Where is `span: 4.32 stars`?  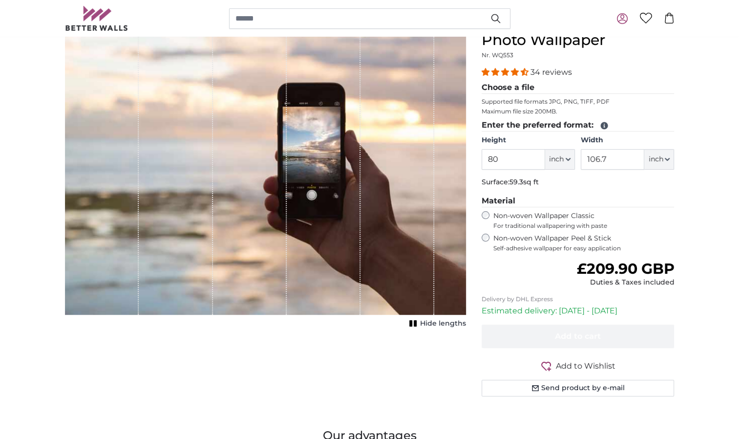 span: 4.32 stars is located at coordinates (506, 72).